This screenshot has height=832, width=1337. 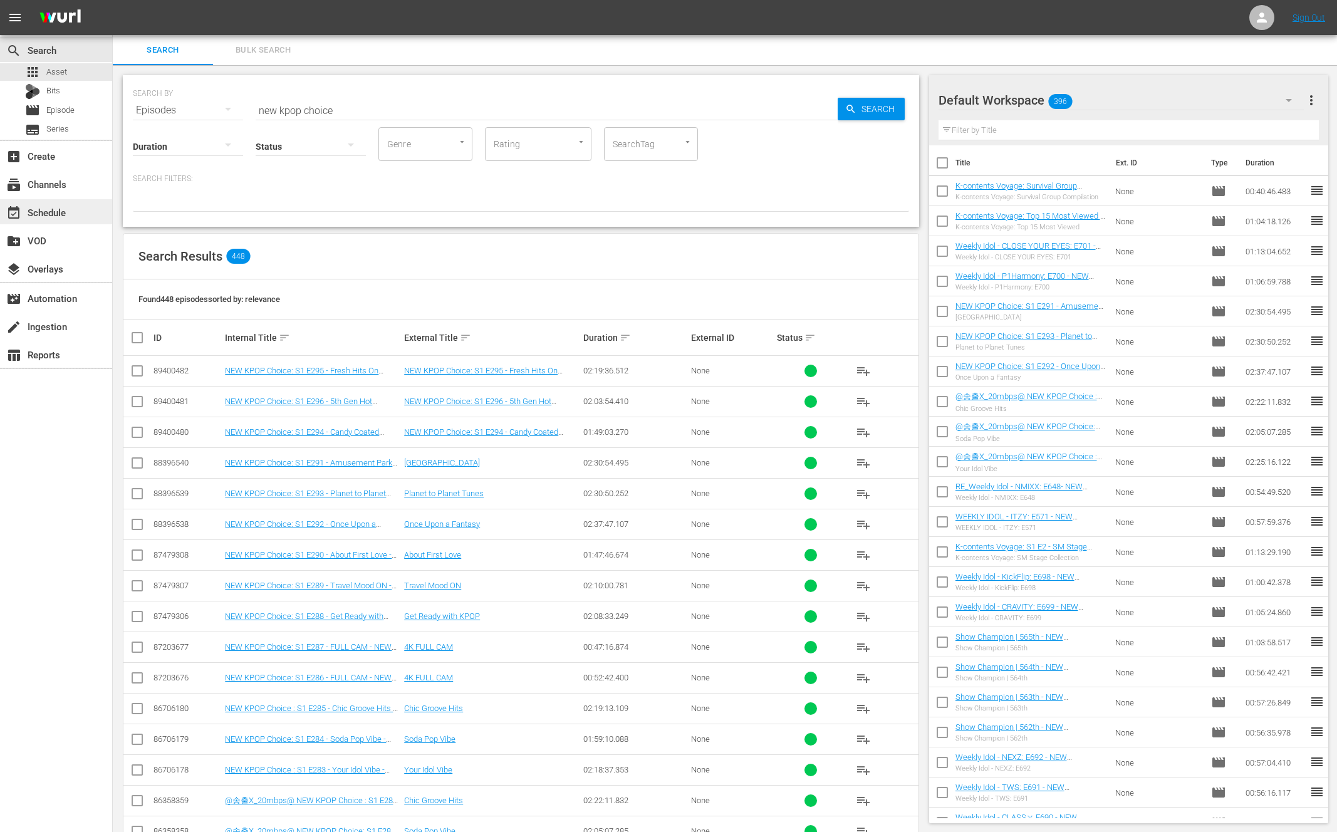 What do you see at coordinates (1275, 191) in the screenshot?
I see `td: 00:40:46.483` at bounding box center [1275, 191].